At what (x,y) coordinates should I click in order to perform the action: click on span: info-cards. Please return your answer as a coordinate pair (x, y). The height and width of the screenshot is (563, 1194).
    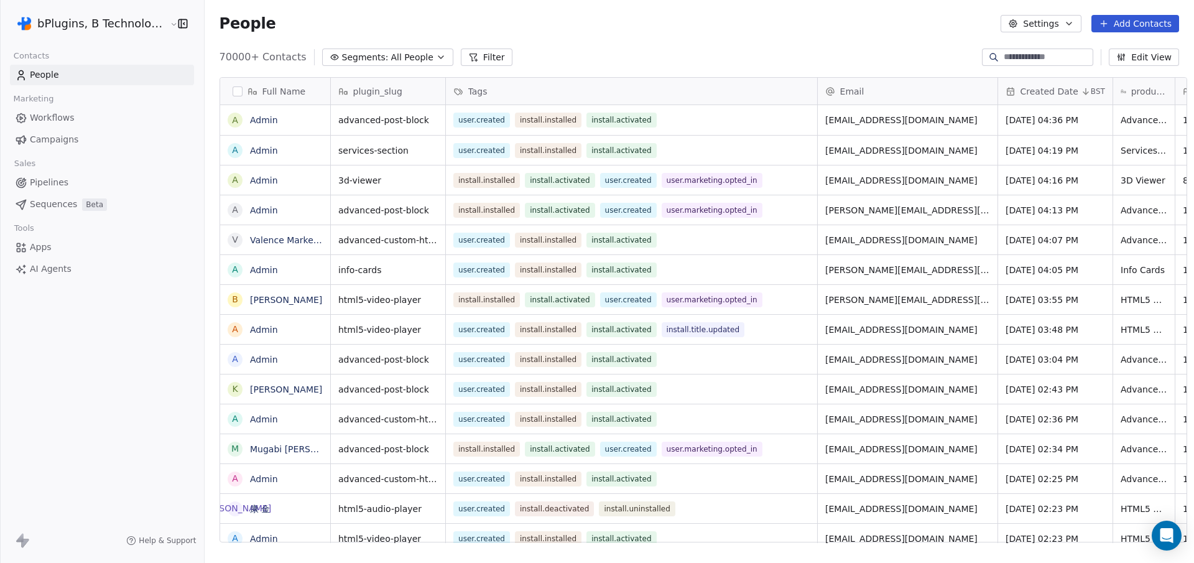
    Looking at the image, I should click on (388, 270).